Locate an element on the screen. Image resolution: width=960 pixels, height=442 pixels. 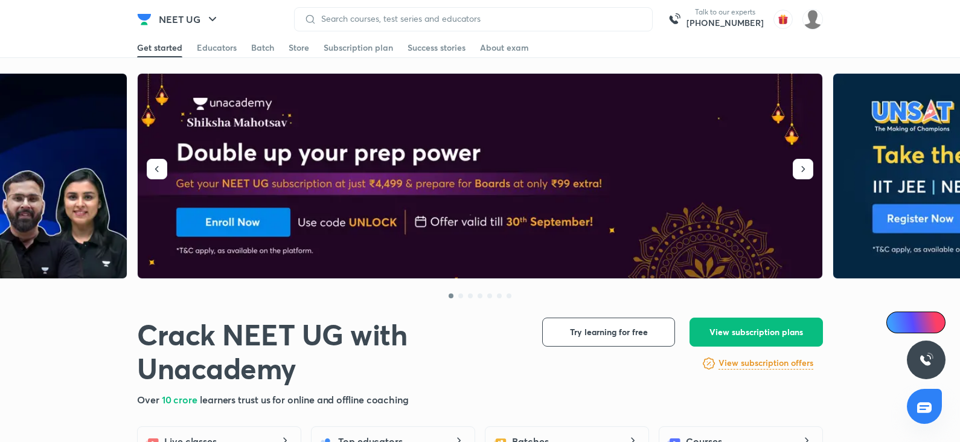
div: Store is located at coordinates (299, 48).